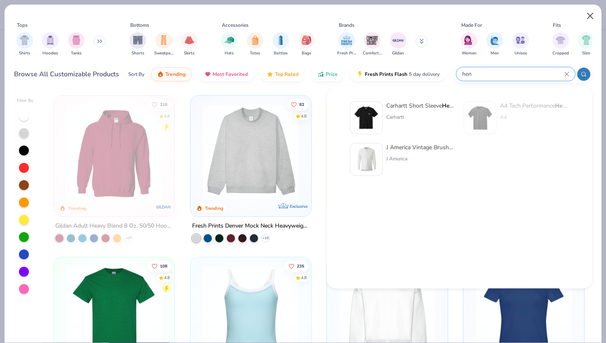  I want to click on img: Hats Image, so click(229, 40).